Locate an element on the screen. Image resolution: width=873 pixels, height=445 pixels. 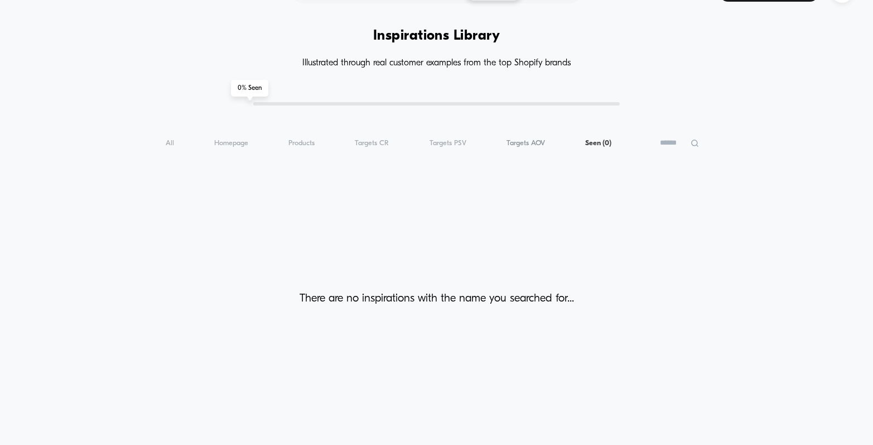
h1: Inspirations Library is located at coordinates (437, 36).